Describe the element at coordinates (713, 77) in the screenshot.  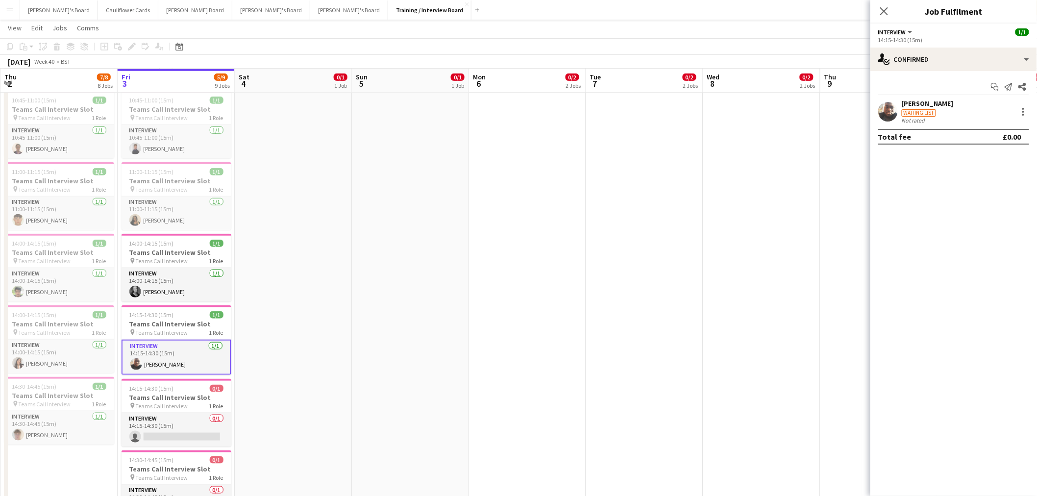
I see `span: Wed` at that location.